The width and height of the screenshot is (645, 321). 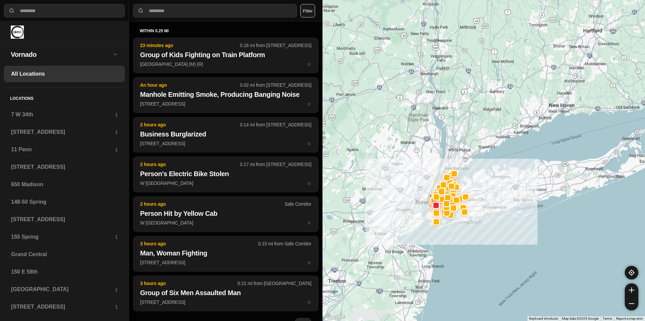 I want to click on p: 23 minutes ago, so click(x=190, y=45).